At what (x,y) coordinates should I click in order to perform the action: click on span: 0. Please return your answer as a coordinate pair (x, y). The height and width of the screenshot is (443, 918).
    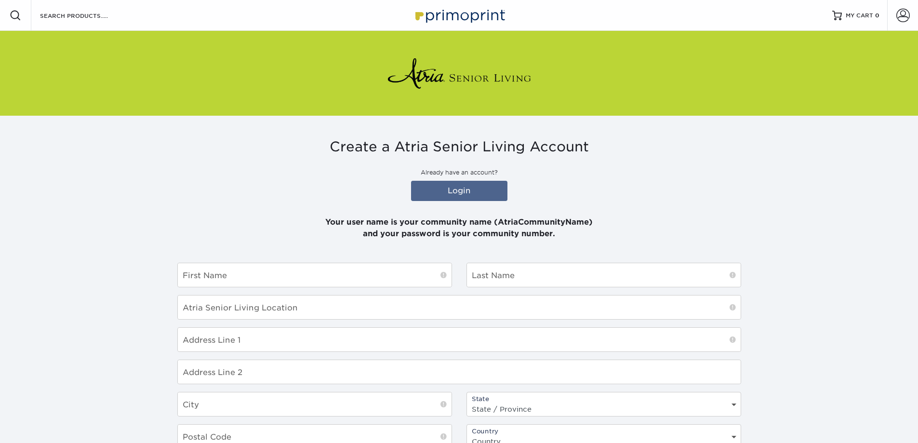
    Looking at the image, I should click on (877, 15).